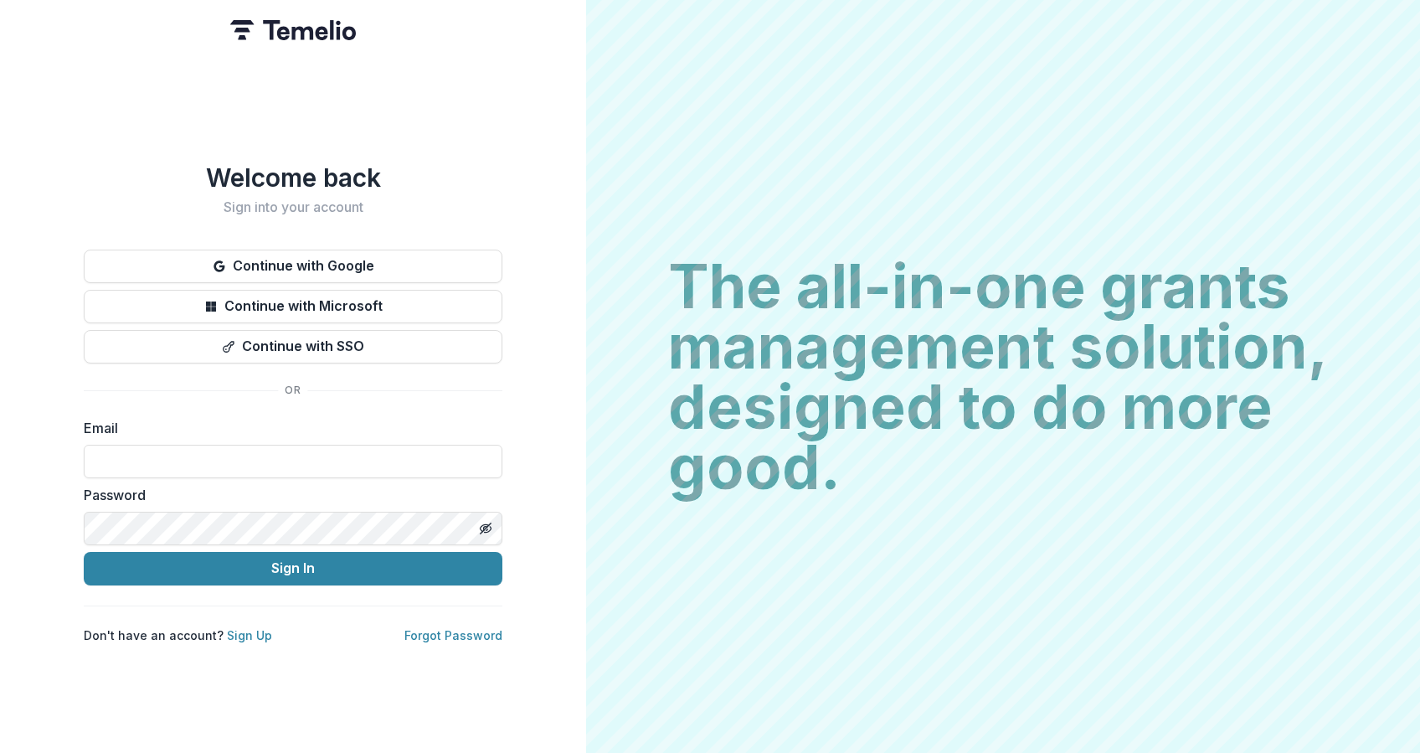 The height and width of the screenshot is (753, 1420). I want to click on h1: Welcome back, so click(293, 177).